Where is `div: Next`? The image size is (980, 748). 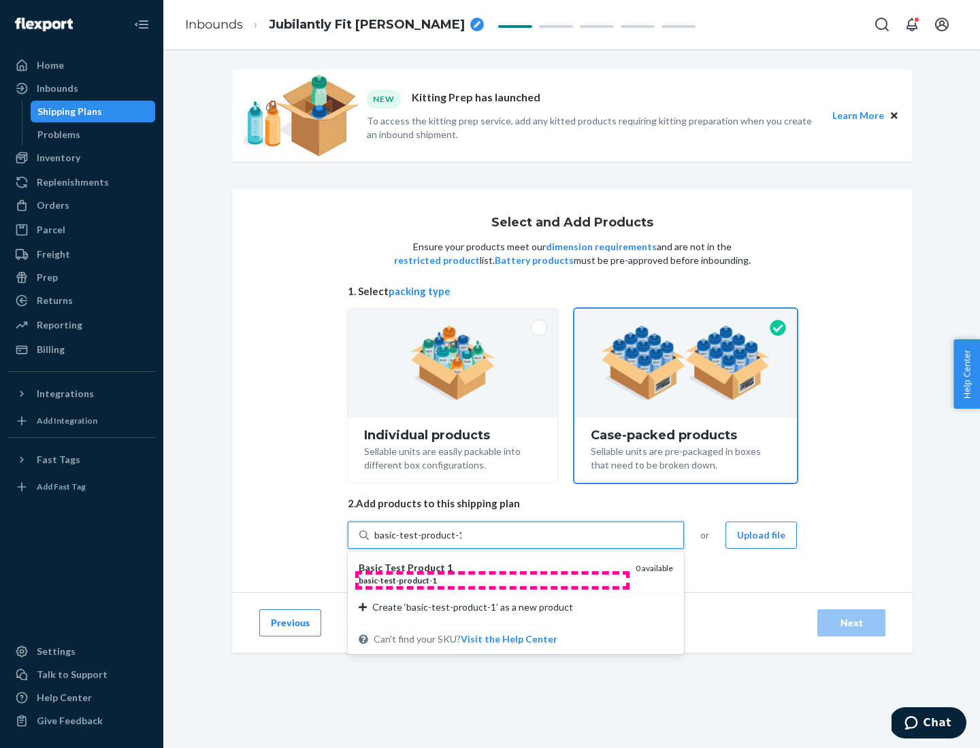 div: Next is located at coordinates (851, 623).